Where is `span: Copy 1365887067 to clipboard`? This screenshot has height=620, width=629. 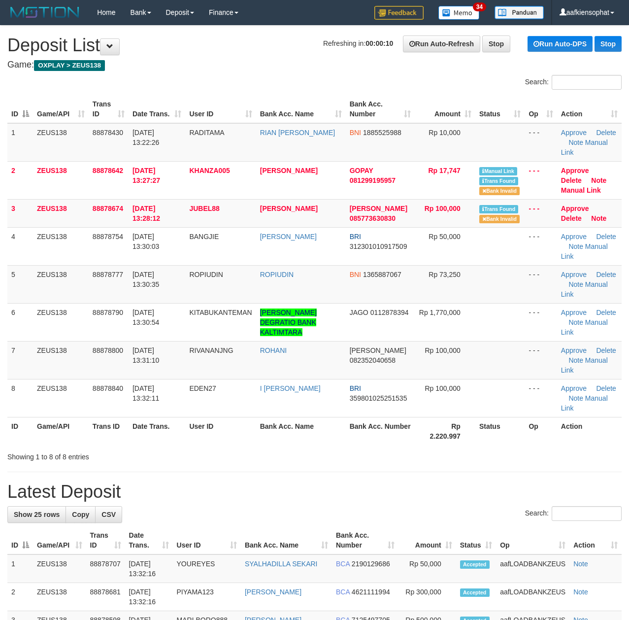 span: Copy 1365887067 to clipboard is located at coordinates (383, 275).